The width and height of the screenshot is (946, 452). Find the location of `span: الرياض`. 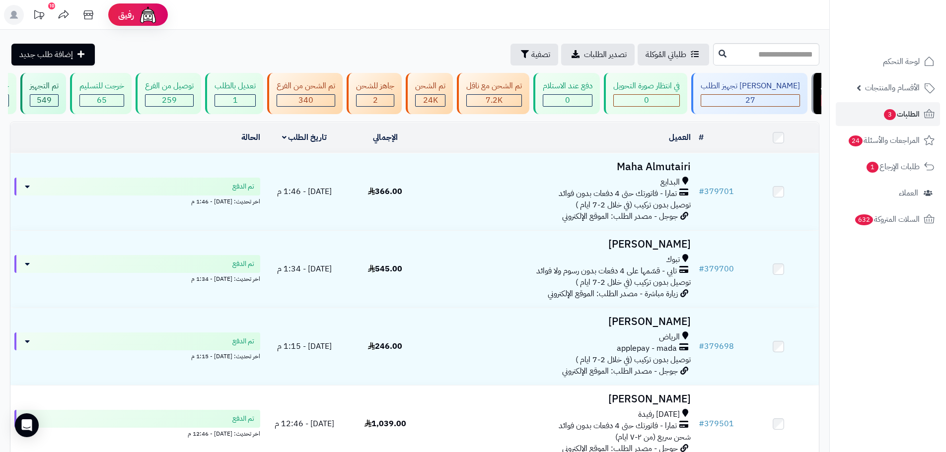

span: الرياض is located at coordinates (669, 337).